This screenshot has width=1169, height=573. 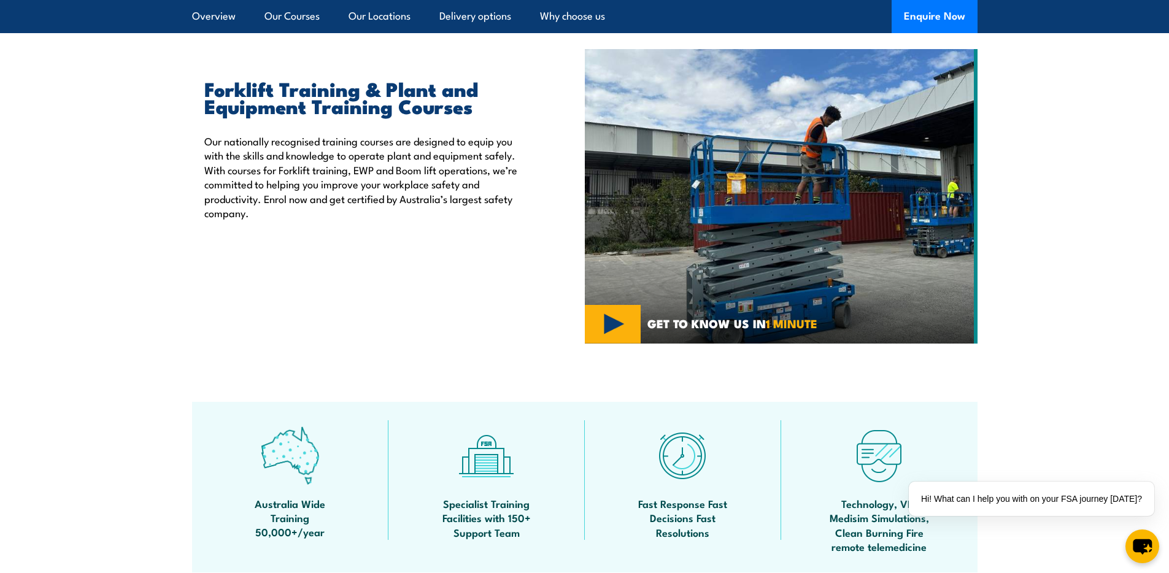 I want to click on img: facilities-icon, so click(x=486, y=456).